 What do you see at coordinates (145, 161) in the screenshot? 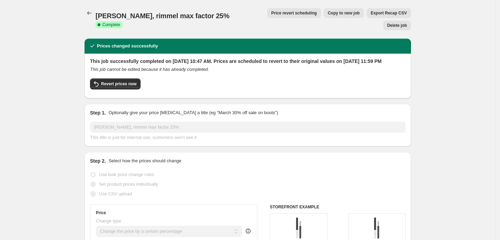
I see `p: Select how the prices should change` at bounding box center [145, 161].